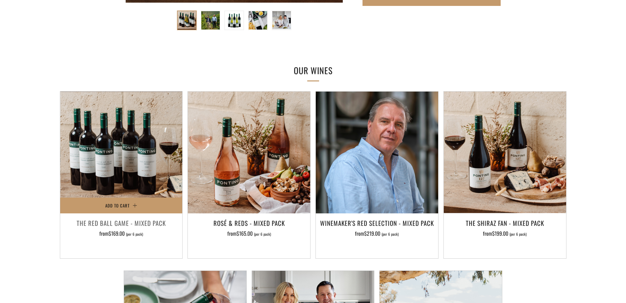  I want to click on span: $199.00, so click(500, 234).